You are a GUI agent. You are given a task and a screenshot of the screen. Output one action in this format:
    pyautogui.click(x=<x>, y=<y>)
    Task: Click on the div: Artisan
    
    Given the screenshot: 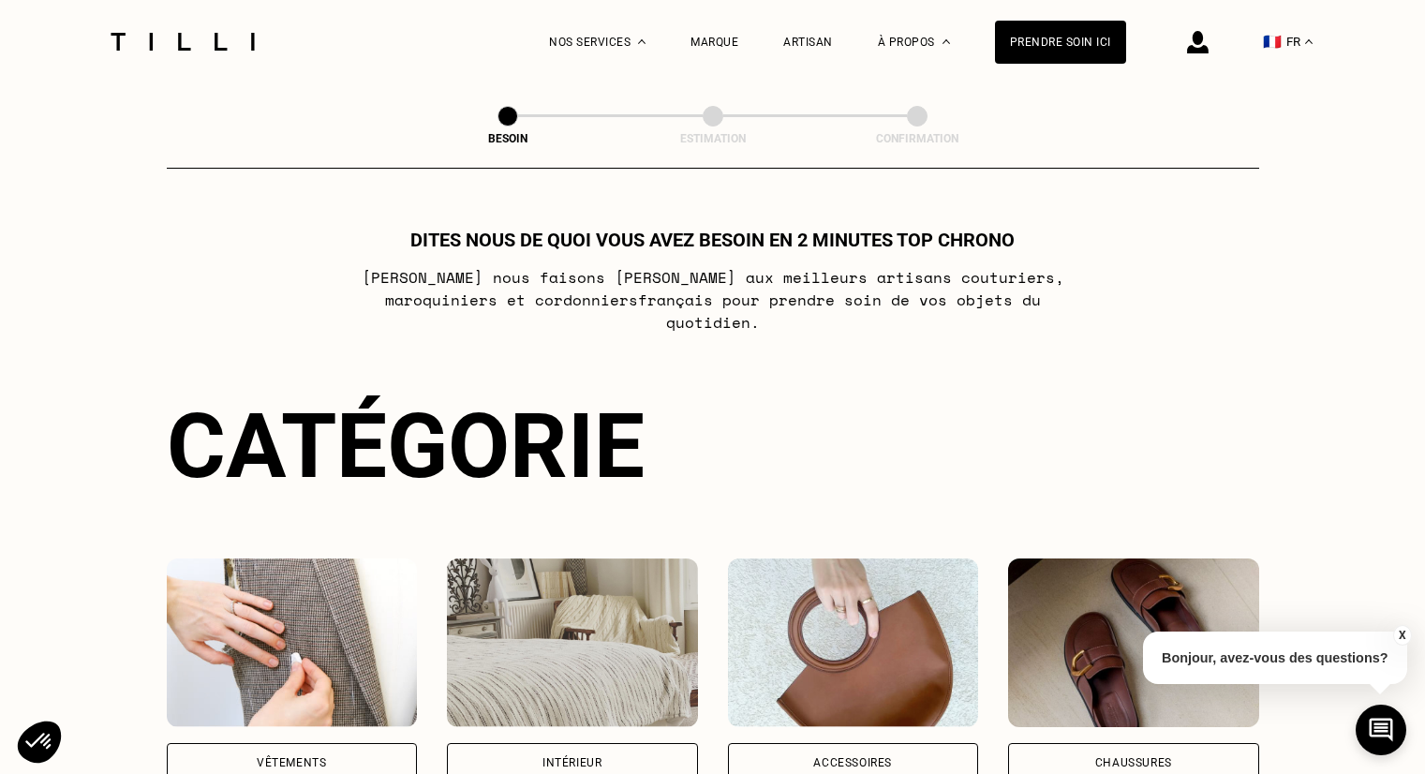 What is the action you would take?
    pyautogui.click(x=808, y=42)
    